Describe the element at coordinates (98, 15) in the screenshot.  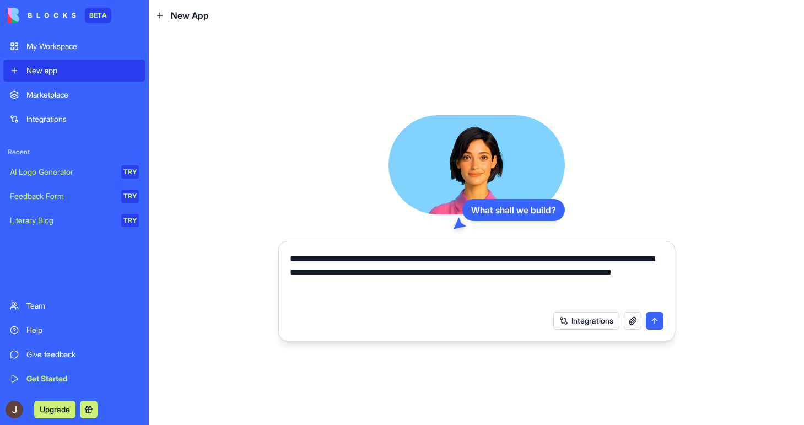
I see `div: BETA` at that location.